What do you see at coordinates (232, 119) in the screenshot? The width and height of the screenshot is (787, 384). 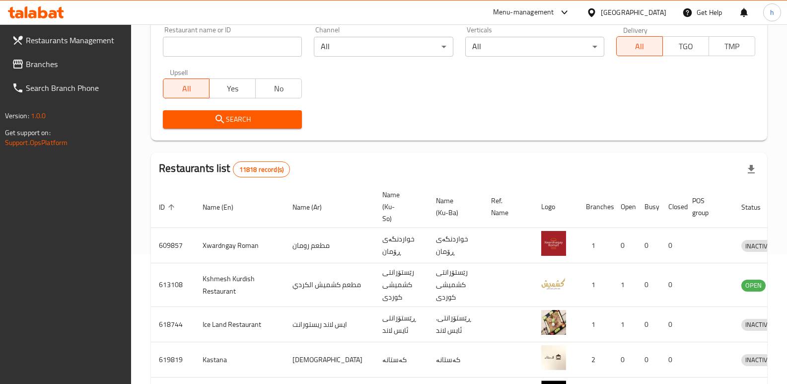 I see `span: Search` at bounding box center [232, 119].